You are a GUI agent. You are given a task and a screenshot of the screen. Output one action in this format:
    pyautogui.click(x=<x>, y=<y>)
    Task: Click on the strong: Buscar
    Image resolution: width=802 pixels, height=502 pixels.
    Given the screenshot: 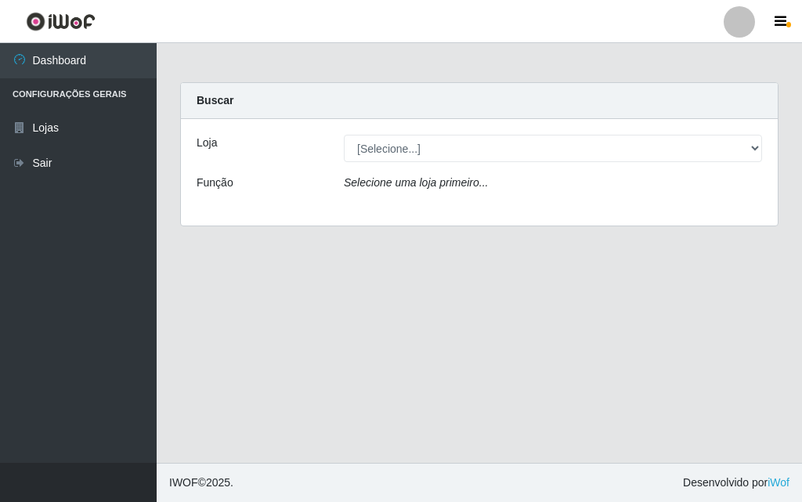 What is the action you would take?
    pyautogui.click(x=215, y=100)
    